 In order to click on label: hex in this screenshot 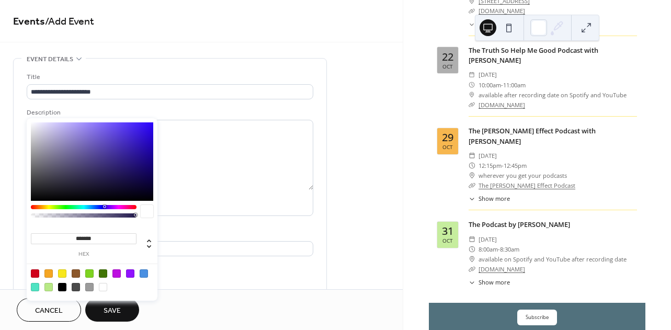, I will do `click(84, 254)`.